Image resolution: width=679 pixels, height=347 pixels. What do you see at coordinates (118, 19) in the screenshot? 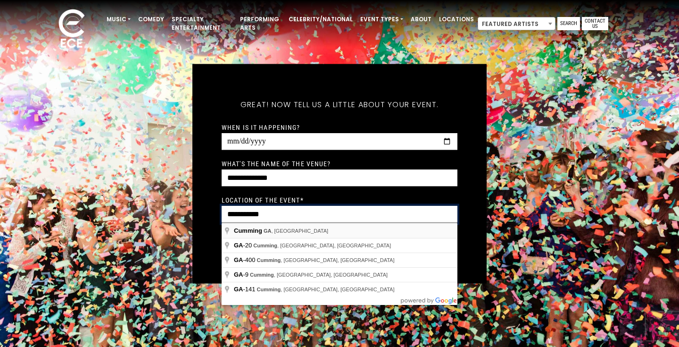
I see `a: Music` at bounding box center [118, 19].